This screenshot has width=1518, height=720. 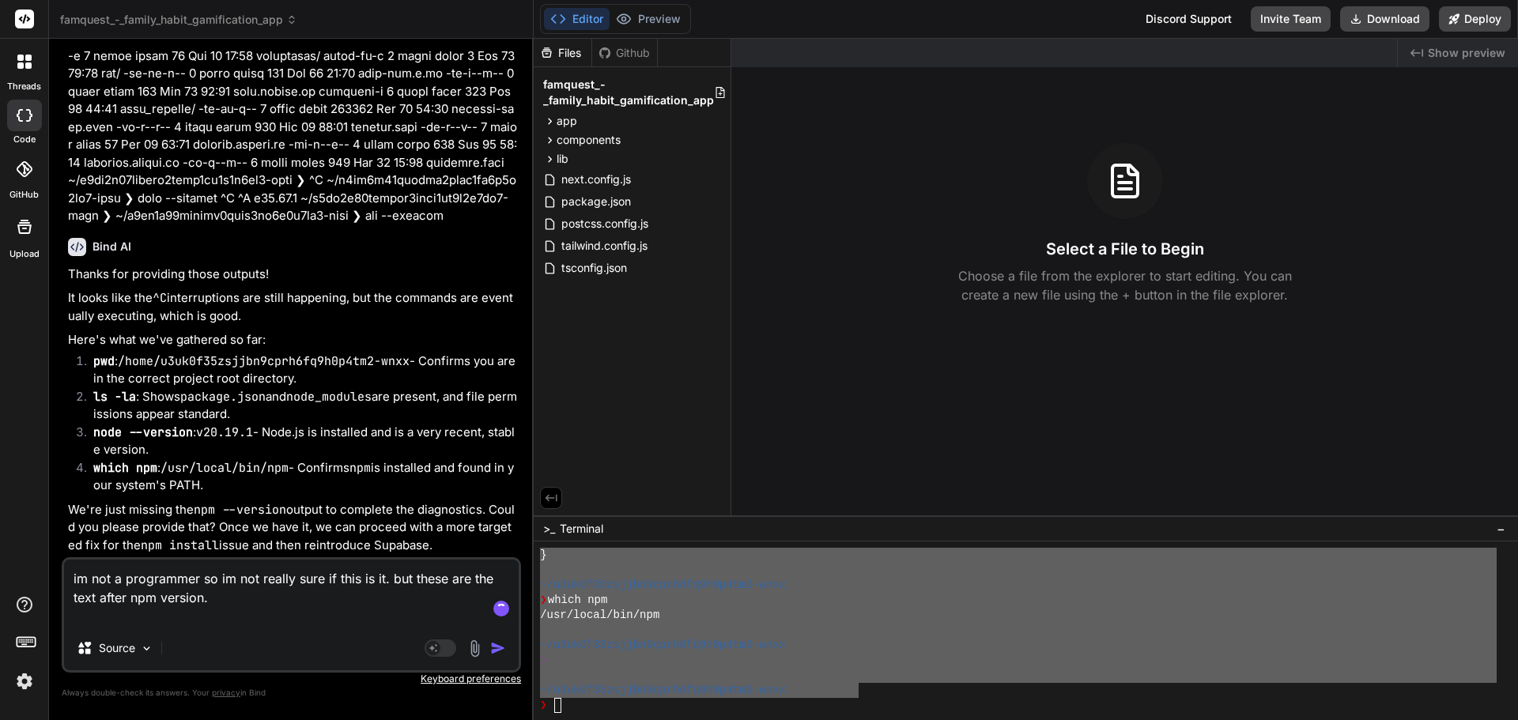 What do you see at coordinates (224, 468) in the screenshot?
I see `code: /usr/local/bin/npm` at bounding box center [224, 468].